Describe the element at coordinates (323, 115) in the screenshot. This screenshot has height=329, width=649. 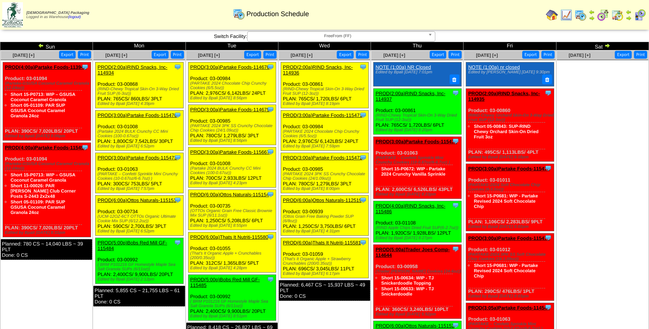
I see `a: PROD(3:00a)Partake Foods-115471` at that location.